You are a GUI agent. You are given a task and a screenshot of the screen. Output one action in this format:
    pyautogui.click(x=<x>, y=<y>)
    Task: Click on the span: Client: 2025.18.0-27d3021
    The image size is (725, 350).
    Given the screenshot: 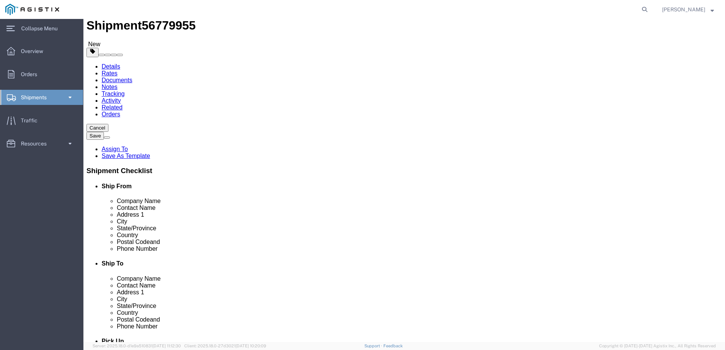 What is the action you would take?
    pyautogui.click(x=225, y=346)
    